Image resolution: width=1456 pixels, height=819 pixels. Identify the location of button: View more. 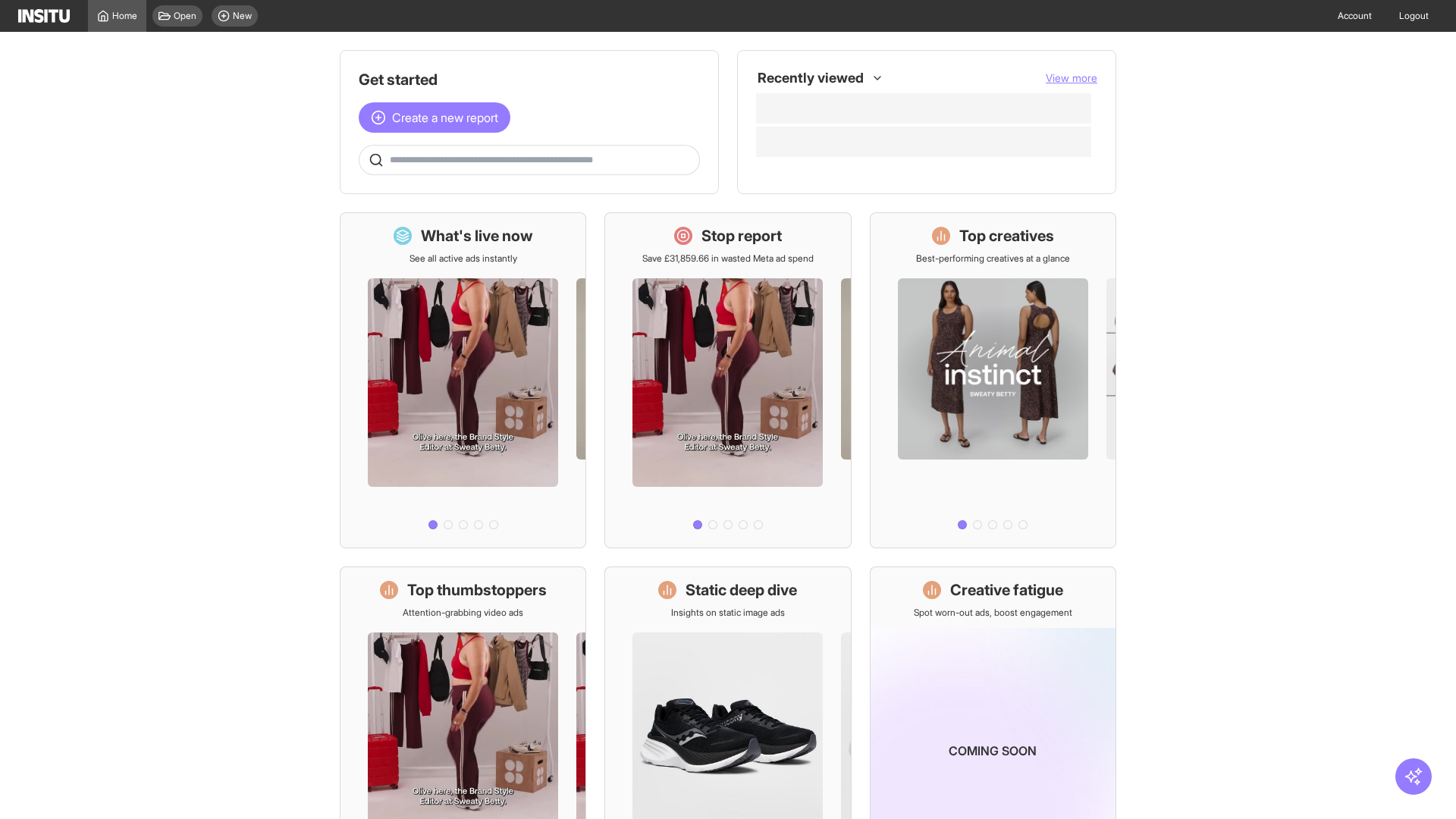
(1071, 78).